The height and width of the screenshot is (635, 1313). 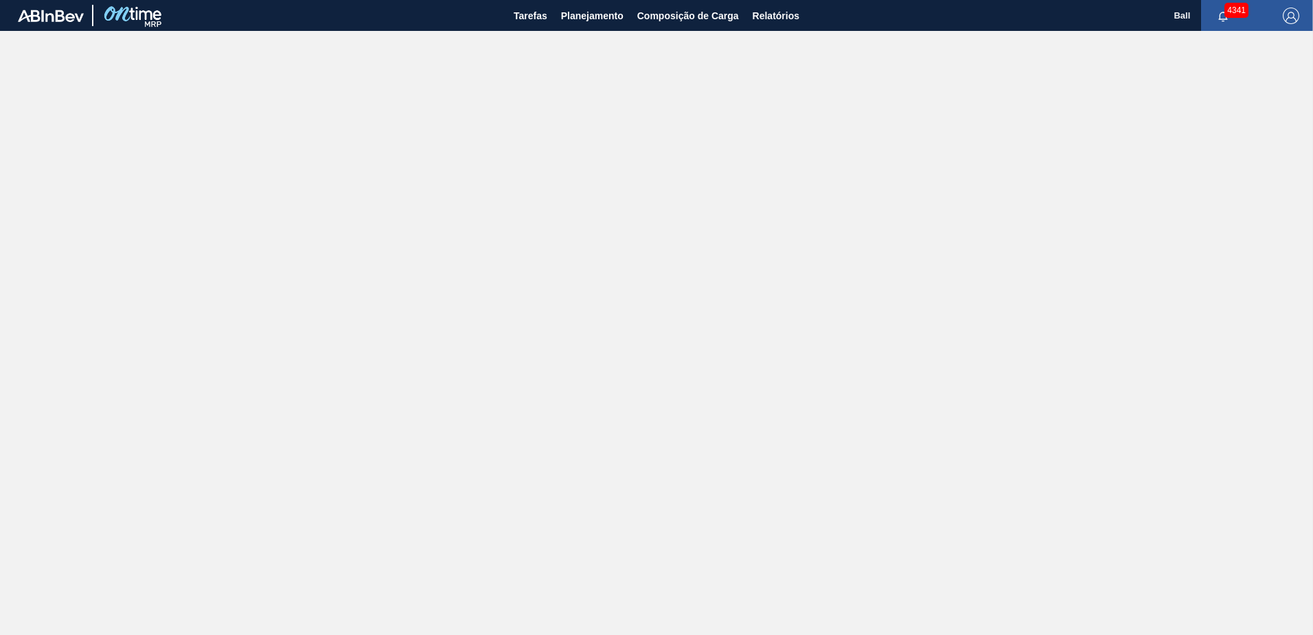 I want to click on span: 4341, so click(x=1236, y=10).